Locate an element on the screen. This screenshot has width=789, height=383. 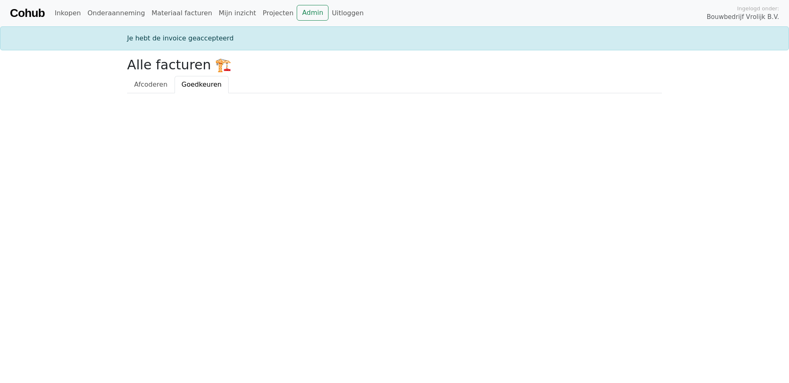
span: Goedkeuren is located at coordinates (201, 84).